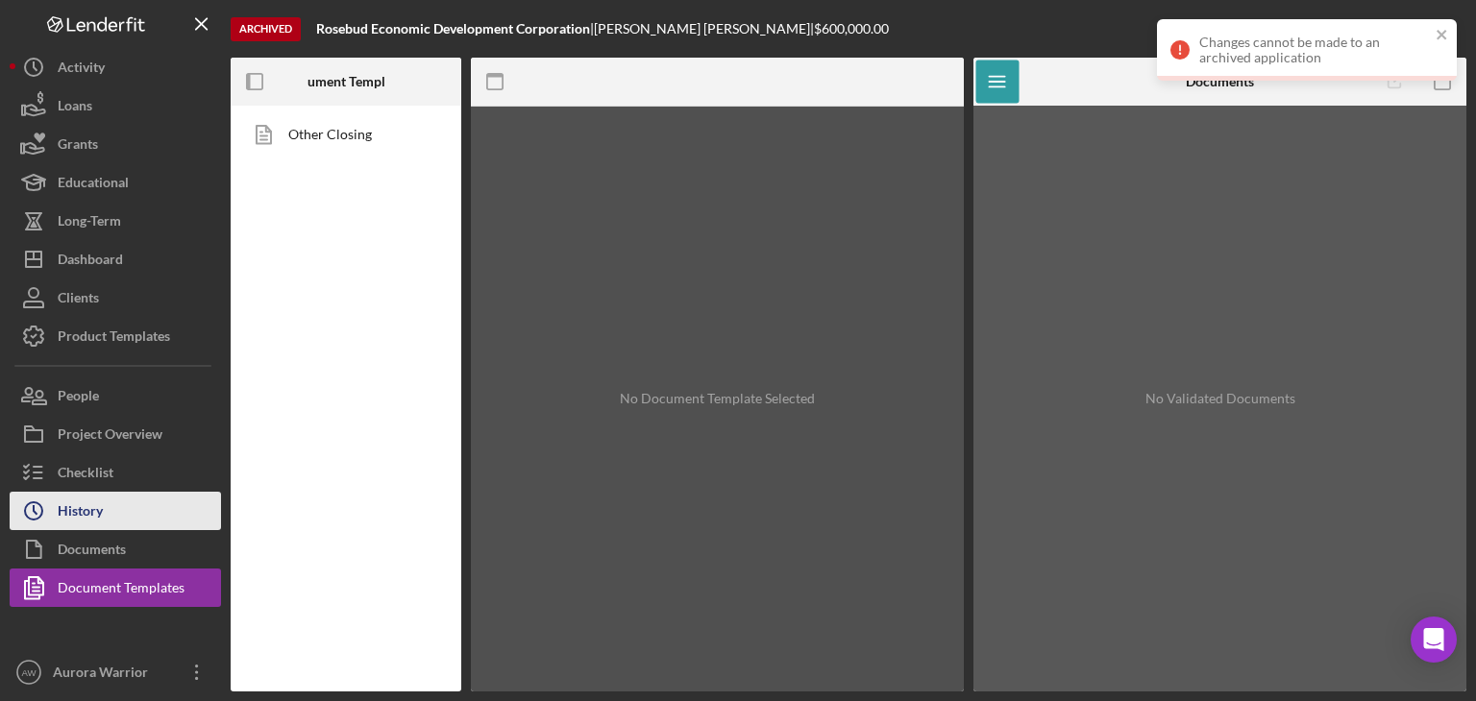 Image resolution: width=1476 pixels, height=701 pixels. Describe the element at coordinates (717, 399) in the screenshot. I see `div: No Document Template Selected` at that location.